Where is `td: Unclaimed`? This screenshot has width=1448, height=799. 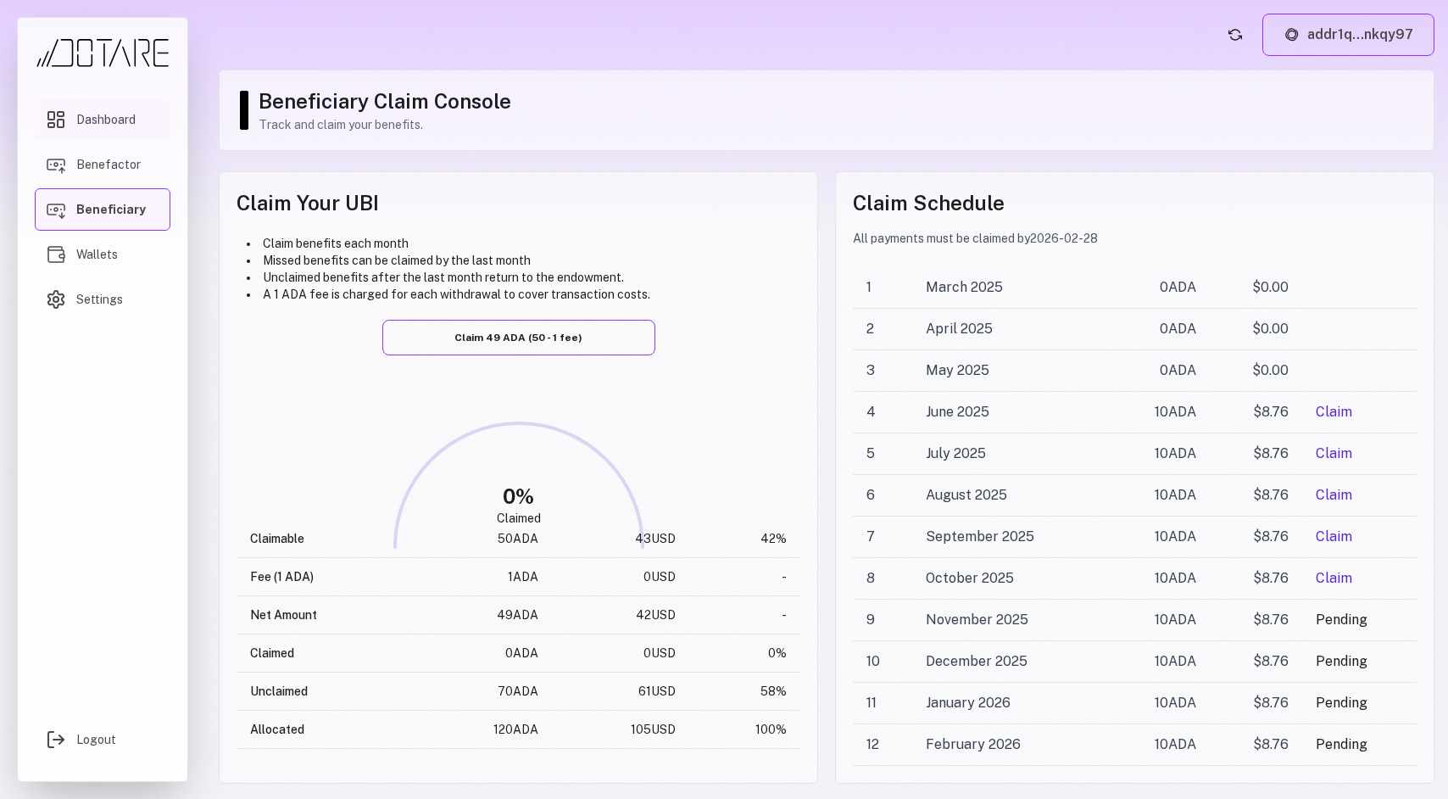 td: Unclaimed is located at coordinates (326, 691).